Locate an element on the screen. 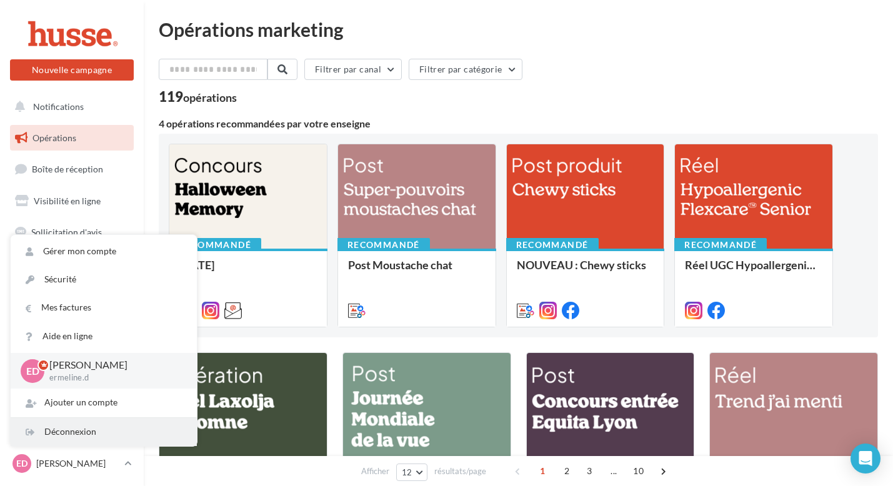  button: Notifications is located at coordinates (69, 107).